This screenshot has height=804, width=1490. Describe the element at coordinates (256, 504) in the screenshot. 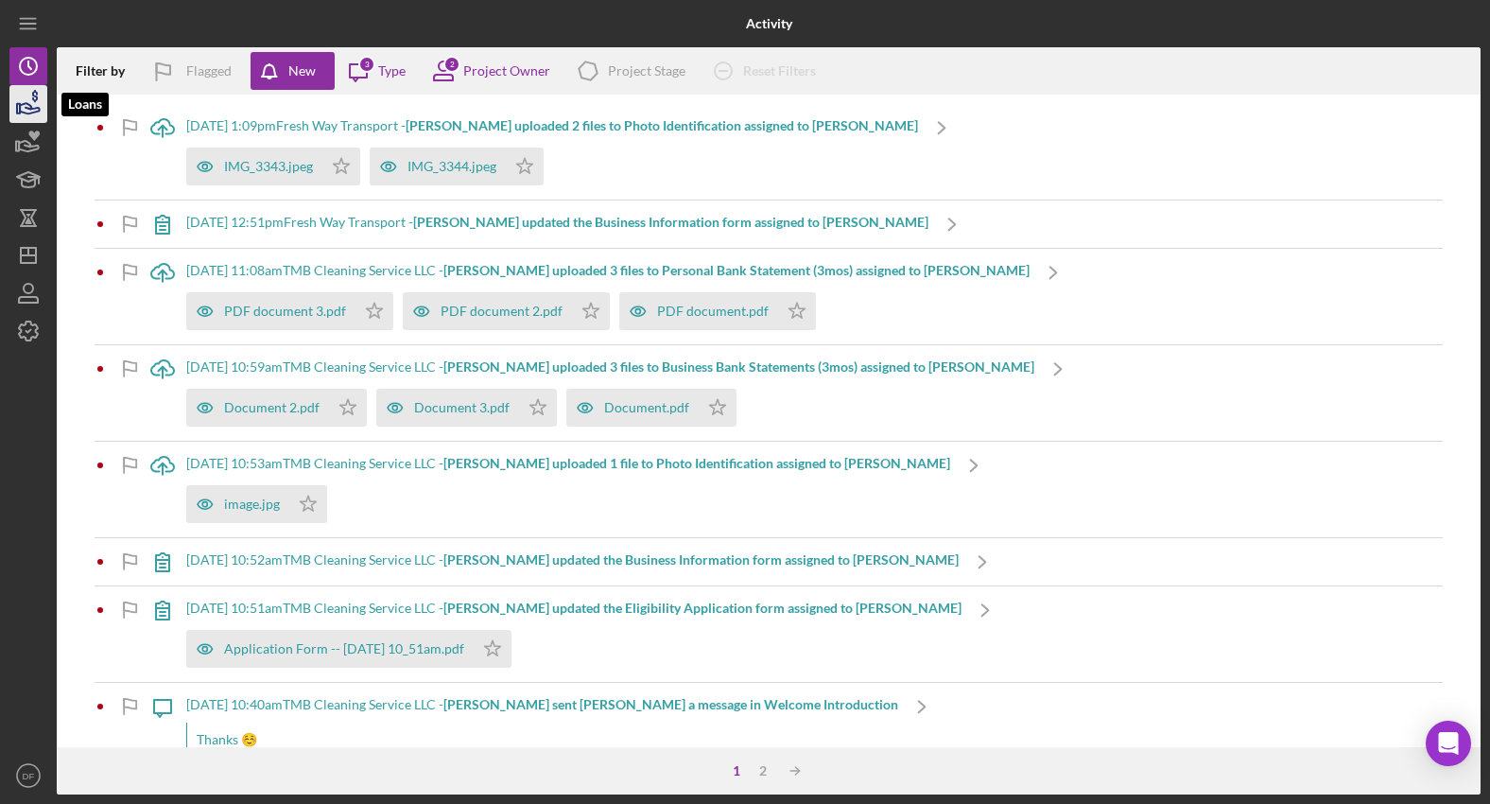

I see `button: image.jpg` at that location.